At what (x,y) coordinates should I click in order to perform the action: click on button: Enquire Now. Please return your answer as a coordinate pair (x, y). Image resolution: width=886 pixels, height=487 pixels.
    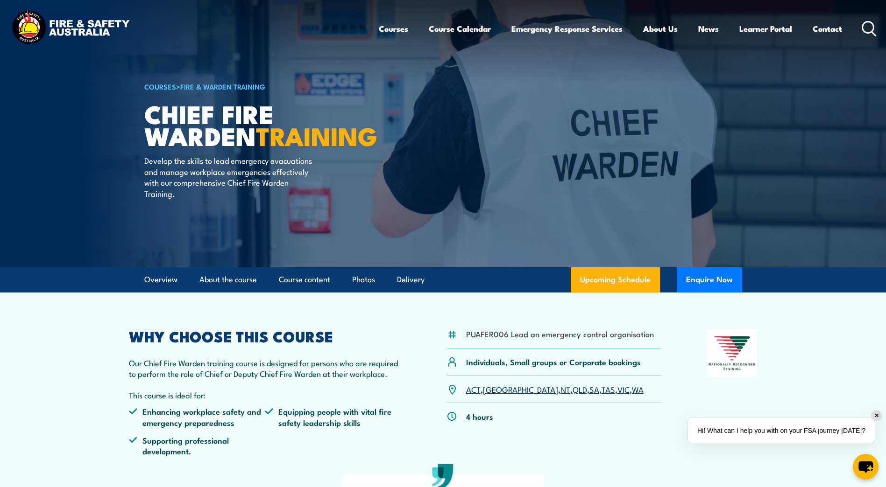
    Looking at the image, I should click on (709, 280).